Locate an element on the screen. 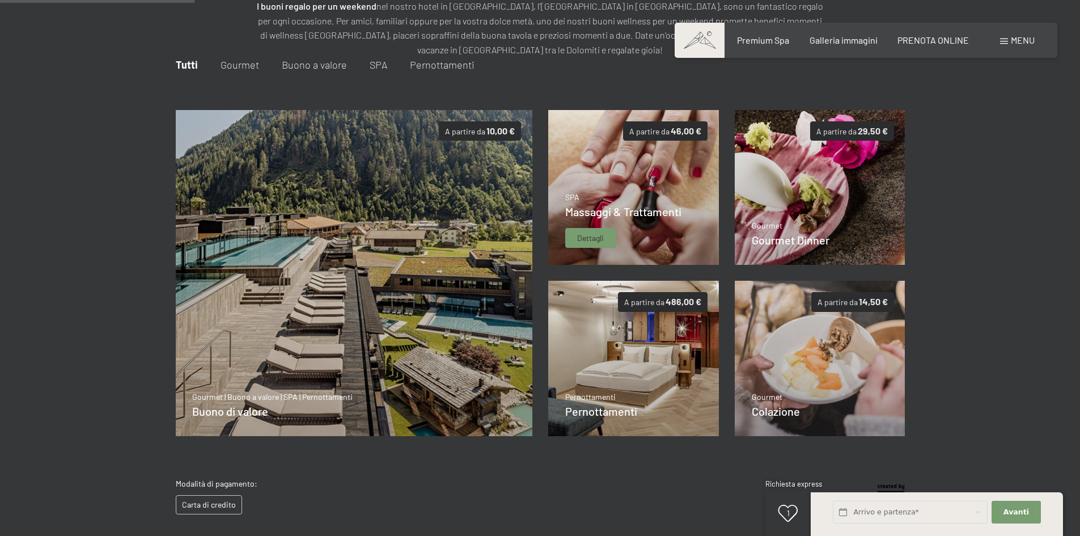  span: Richiesta express is located at coordinates (794, 484).